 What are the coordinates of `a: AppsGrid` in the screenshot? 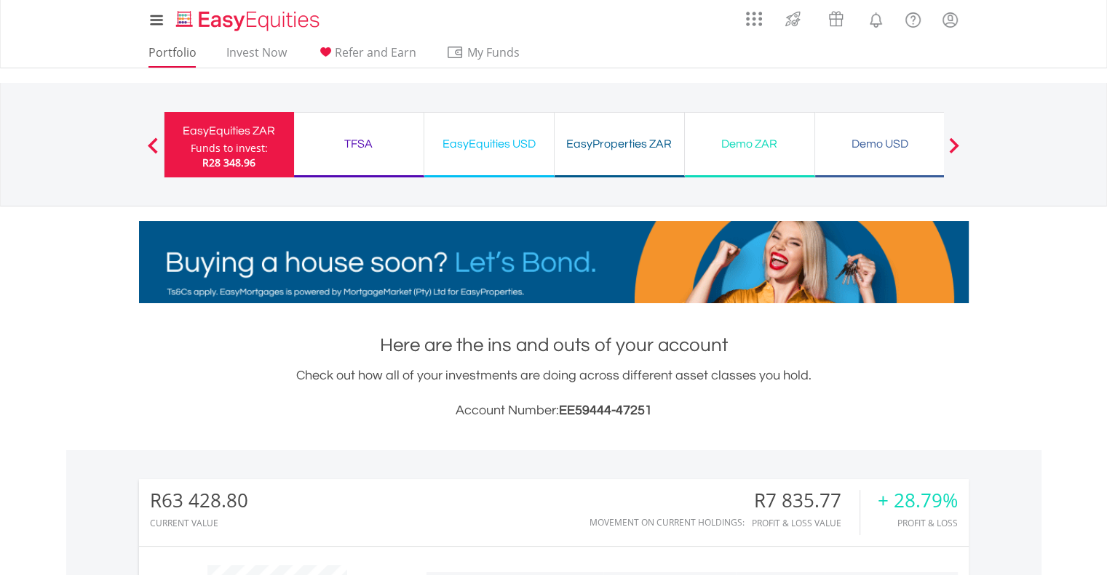 It's located at (754, 15).